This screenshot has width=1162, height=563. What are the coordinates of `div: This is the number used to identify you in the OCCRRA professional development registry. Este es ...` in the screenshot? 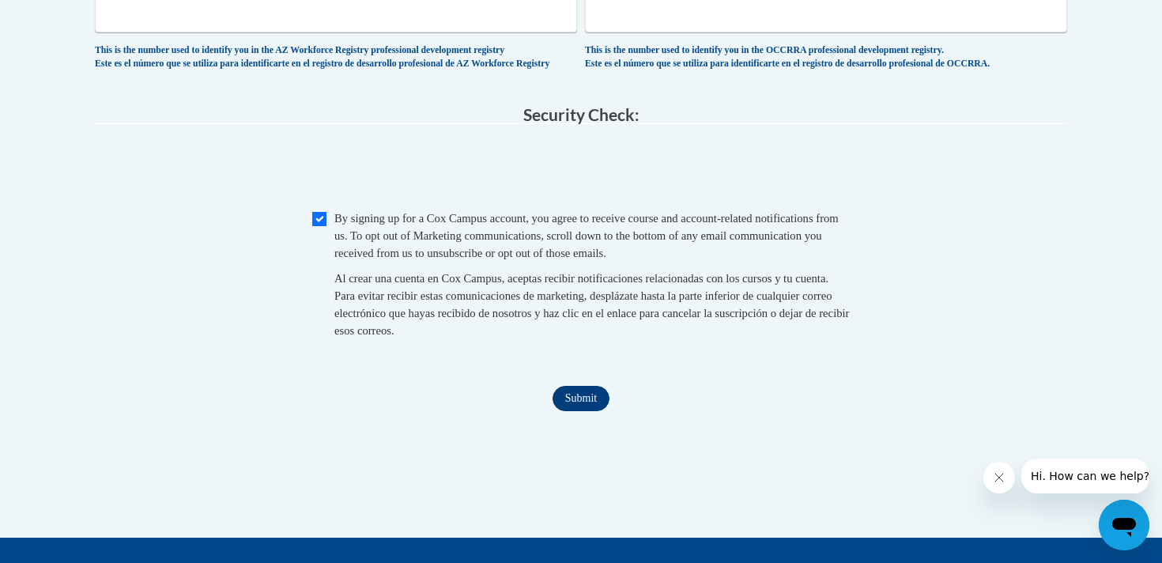 It's located at (826, 57).